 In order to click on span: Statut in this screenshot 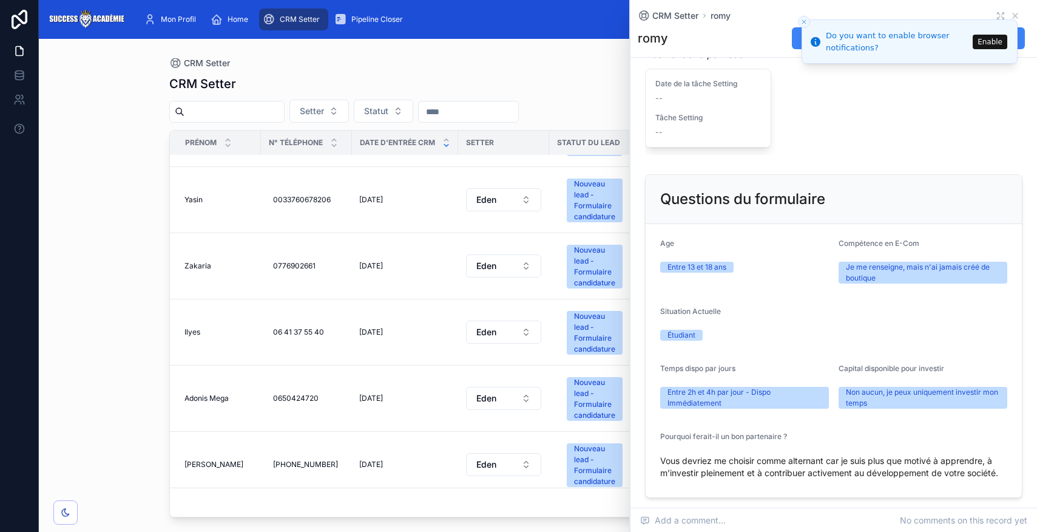, I will do `click(376, 111)`.